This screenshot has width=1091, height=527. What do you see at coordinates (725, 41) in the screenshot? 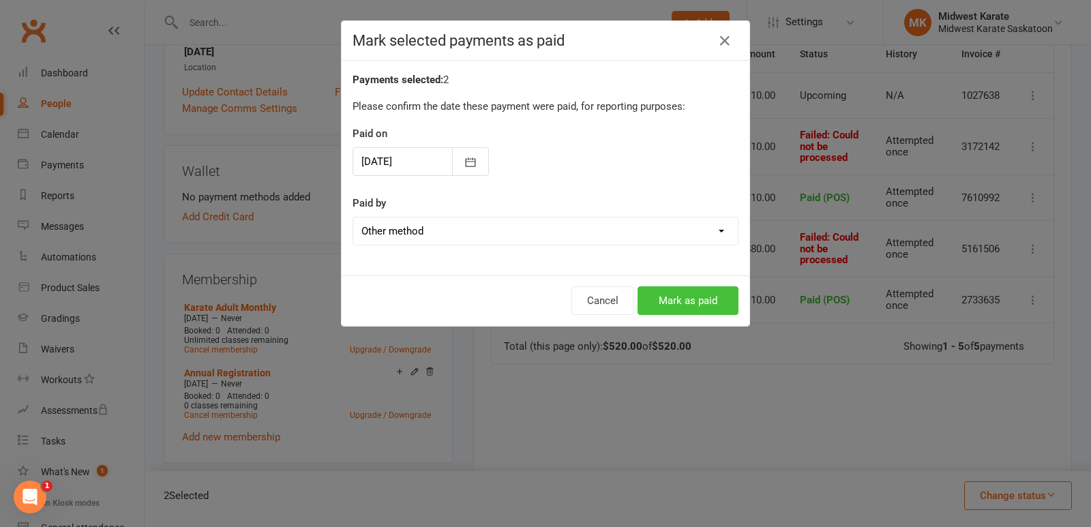
I see `button: Close` at bounding box center [725, 41].